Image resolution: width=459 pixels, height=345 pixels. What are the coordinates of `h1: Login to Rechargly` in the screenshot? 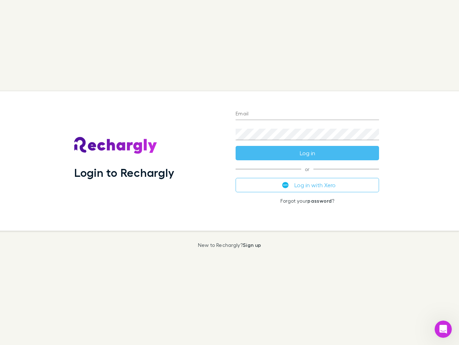 It's located at (124, 172).